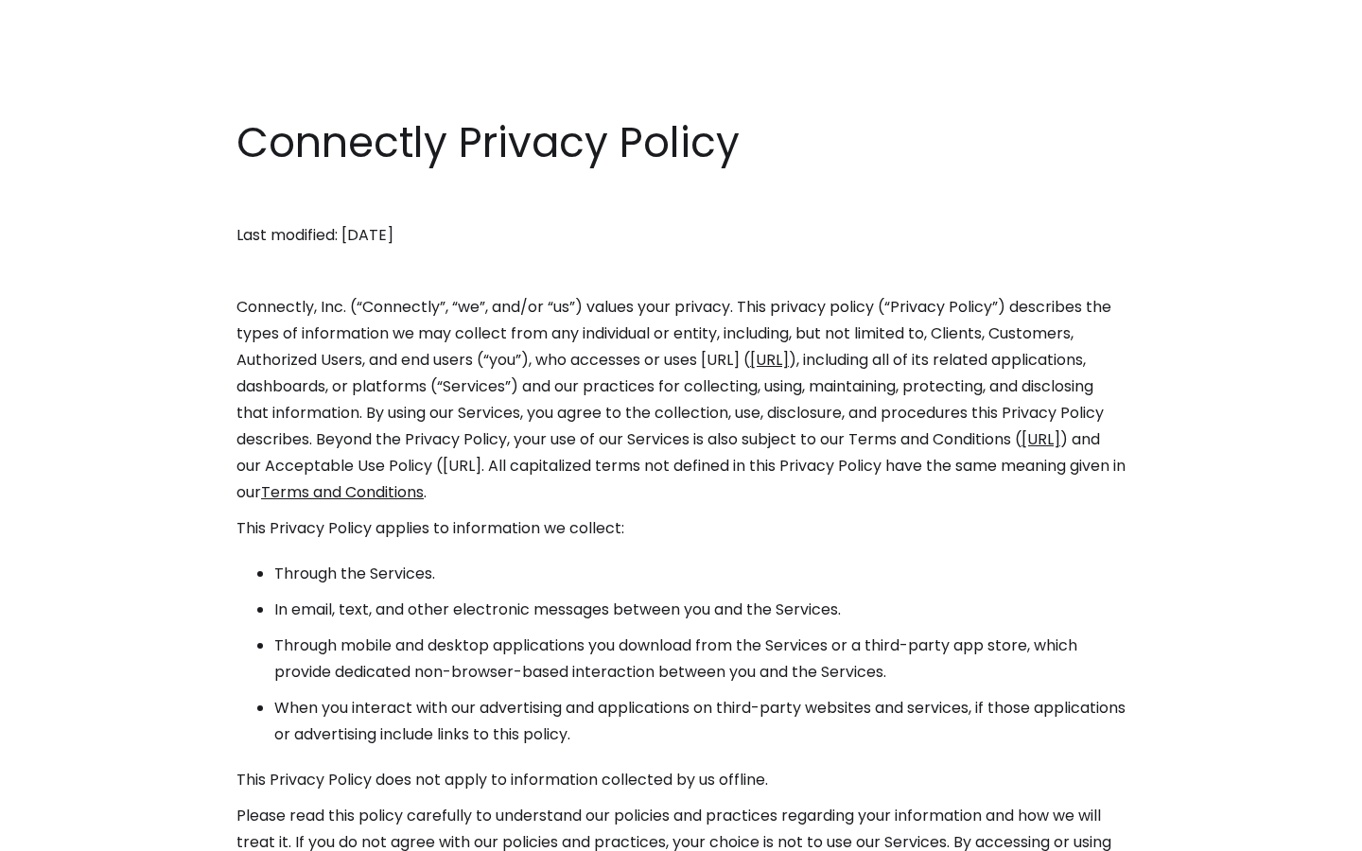 The height and width of the screenshot is (851, 1362). I want to click on a: Terms and Conditions, so click(342, 492).